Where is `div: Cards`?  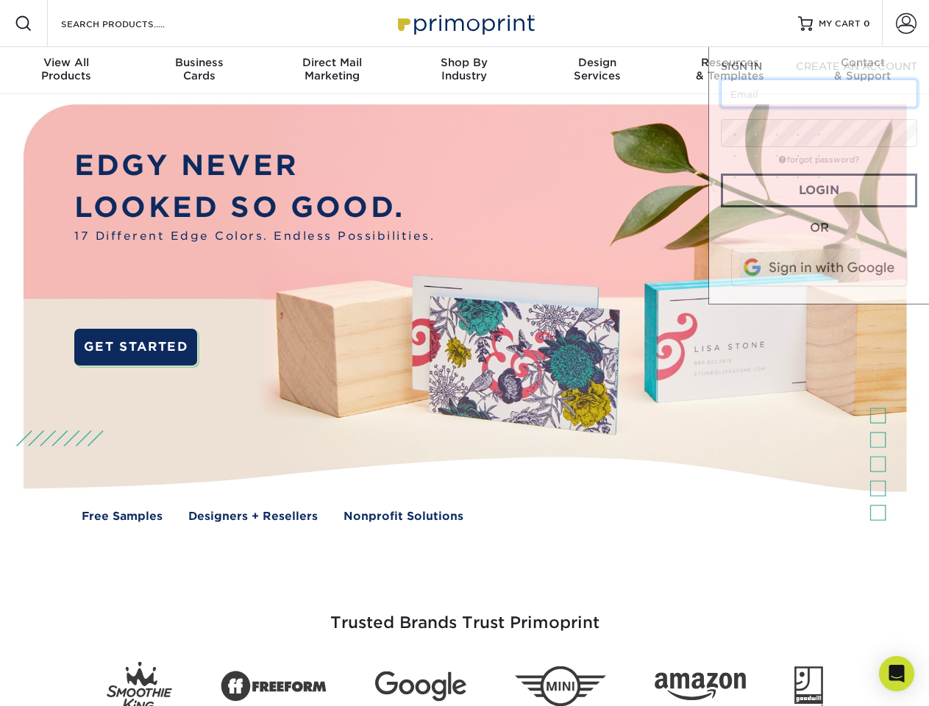 div: Cards is located at coordinates (198, 69).